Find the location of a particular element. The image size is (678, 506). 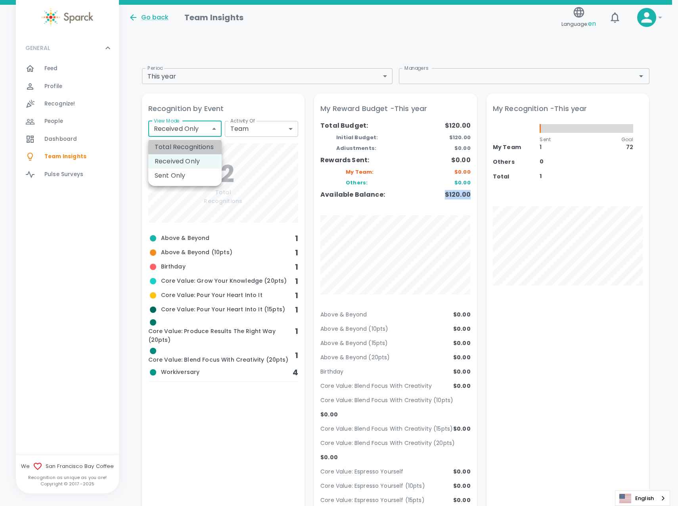

a: English is located at coordinates (643, 498).